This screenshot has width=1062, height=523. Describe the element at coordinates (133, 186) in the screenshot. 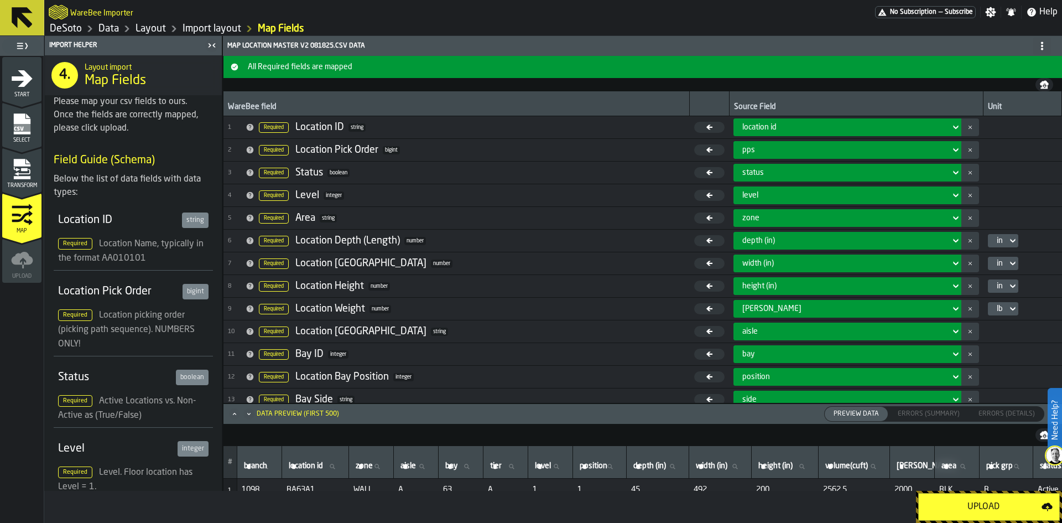

I see `div: Below the list of data fields with data types:` at that location.